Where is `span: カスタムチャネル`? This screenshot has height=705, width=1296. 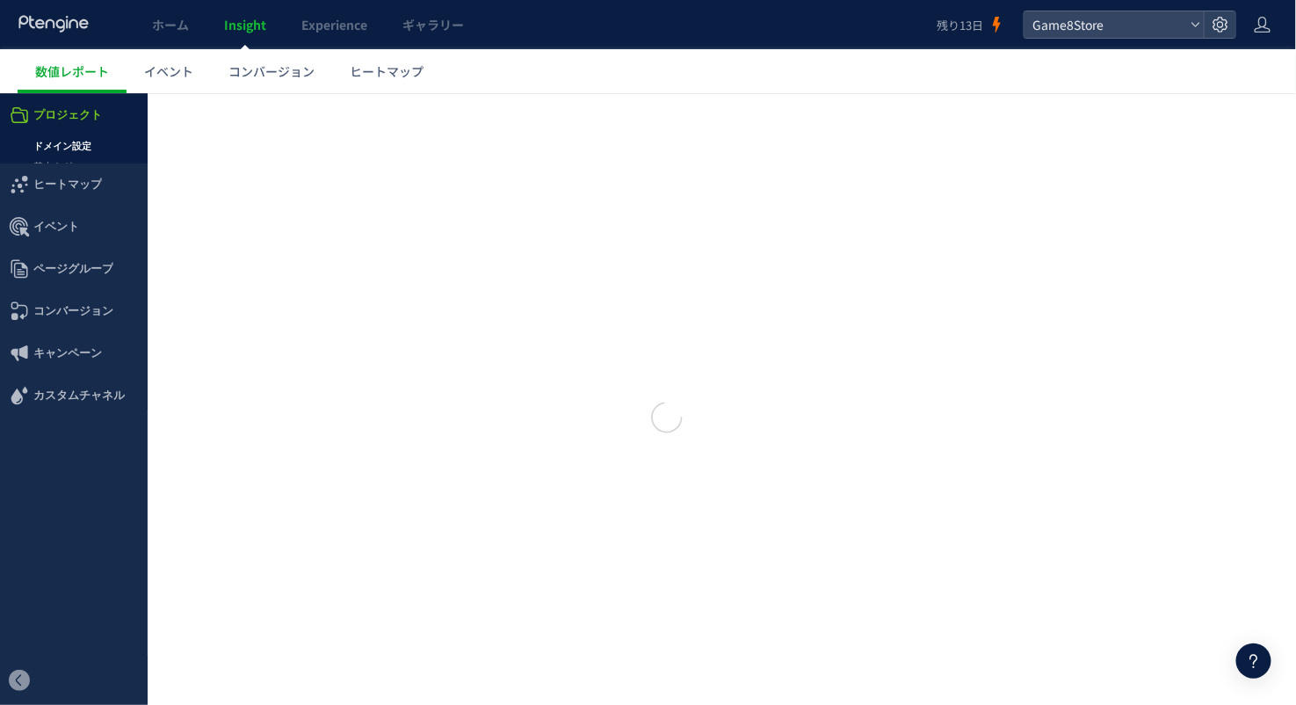 span: カスタムチャネル is located at coordinates (79, 302).